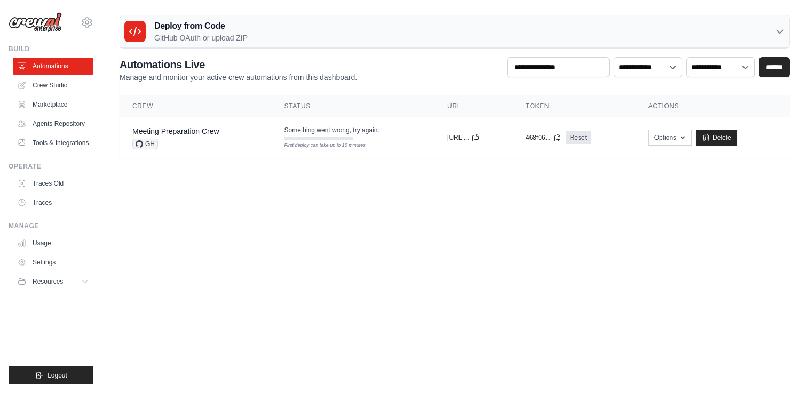 The image size is (807, 393). I want to click on th: Crew, so click(195, 106).